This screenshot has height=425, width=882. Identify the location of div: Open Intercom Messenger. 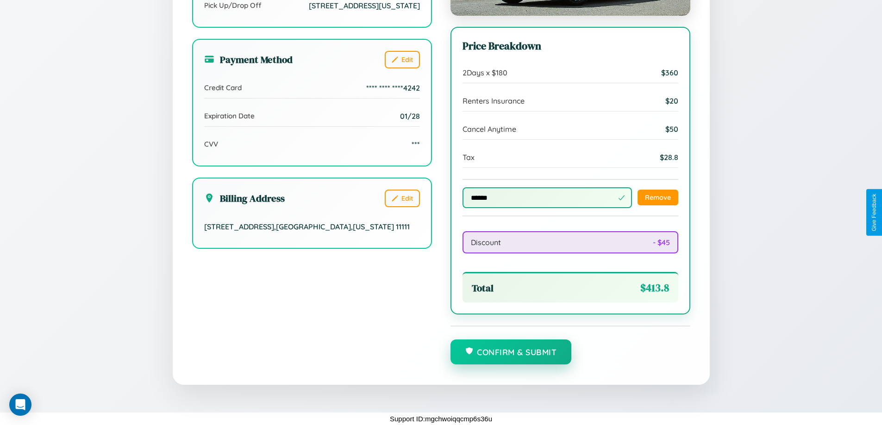
(20, 405).